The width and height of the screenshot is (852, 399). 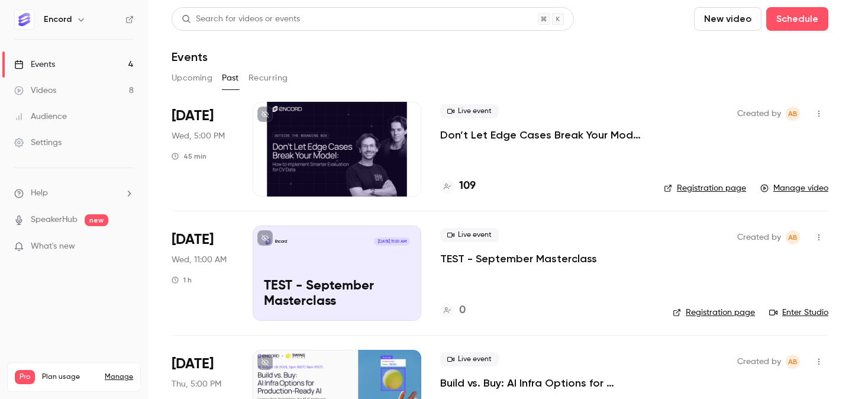 I want to click on p: Don’t Let Edge Cases Break Your Model: How to Implement Smarter Evaluation for CV Data, so click(x=542, y=135).